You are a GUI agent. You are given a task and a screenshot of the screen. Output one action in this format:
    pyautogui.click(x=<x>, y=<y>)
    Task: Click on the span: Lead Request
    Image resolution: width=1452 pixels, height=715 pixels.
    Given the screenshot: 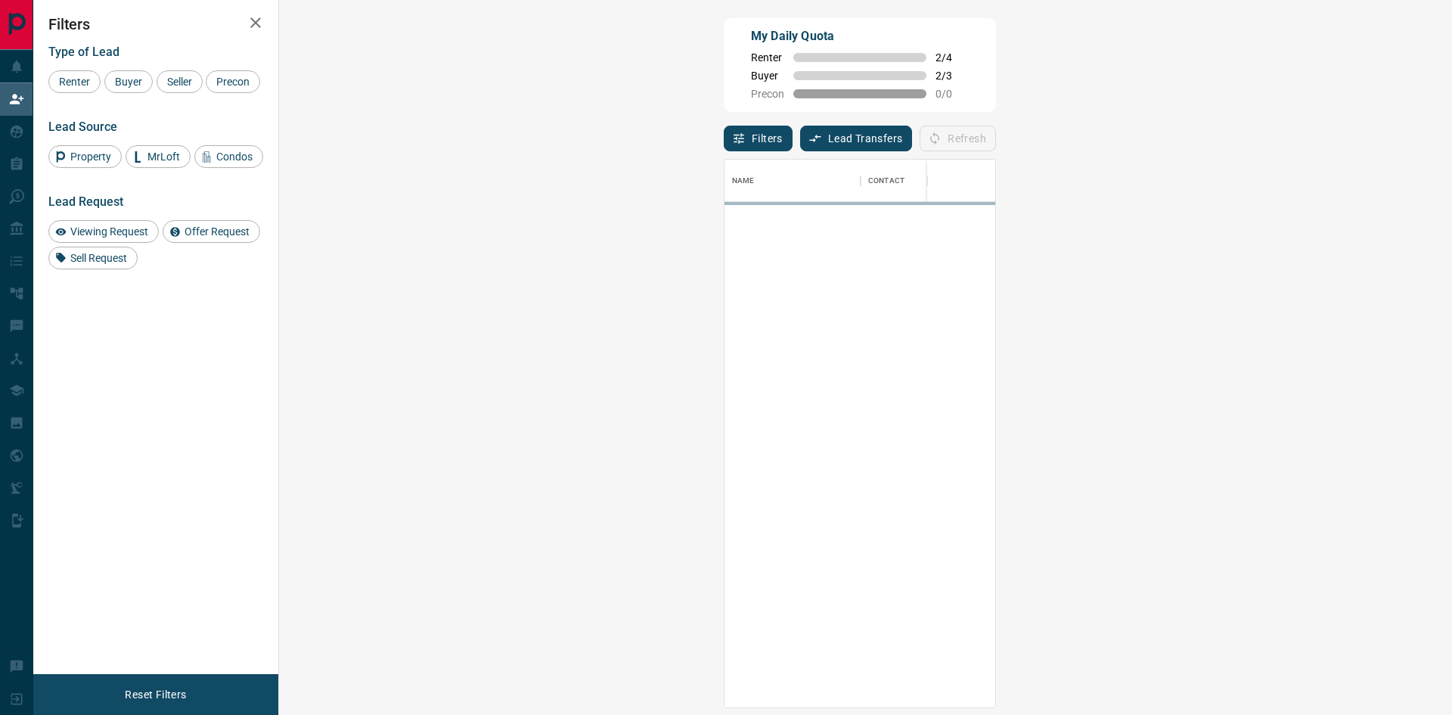 What is the action you would take?
    pyautogui.click(x=85, y=201)
    